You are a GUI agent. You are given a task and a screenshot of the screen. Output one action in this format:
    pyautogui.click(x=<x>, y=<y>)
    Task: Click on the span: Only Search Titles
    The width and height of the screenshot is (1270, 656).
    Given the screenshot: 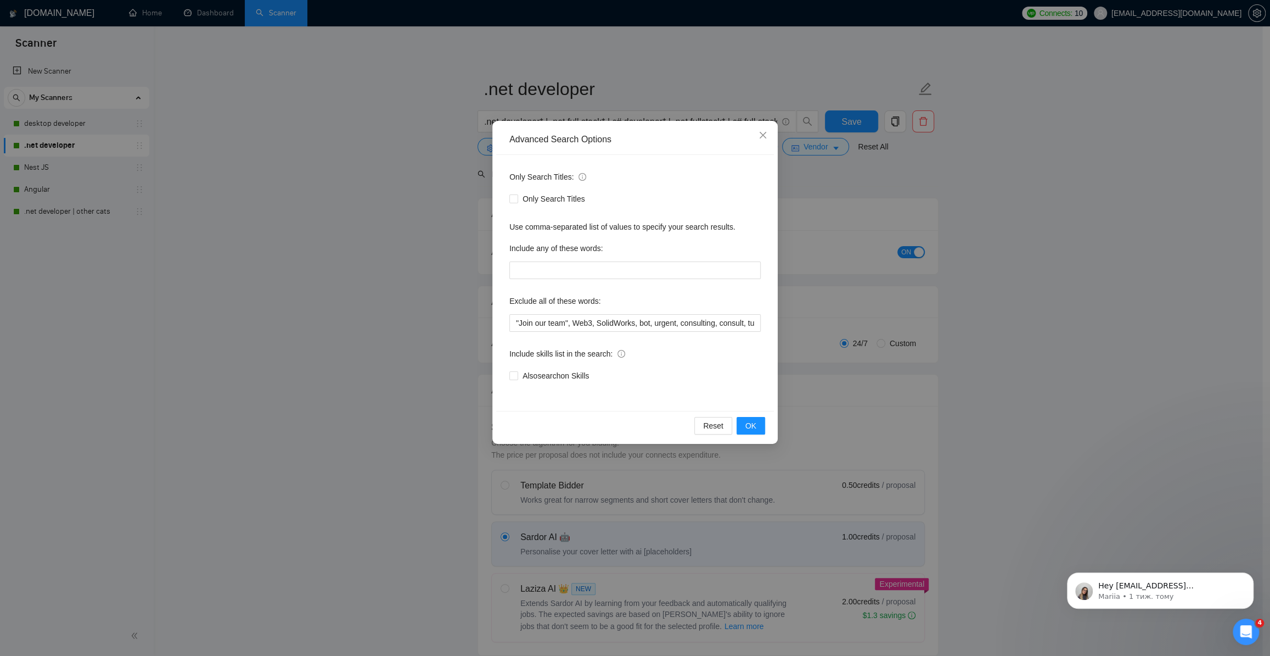 What is the action you would take?
    pyautogui.click(x=554, y=199)
    